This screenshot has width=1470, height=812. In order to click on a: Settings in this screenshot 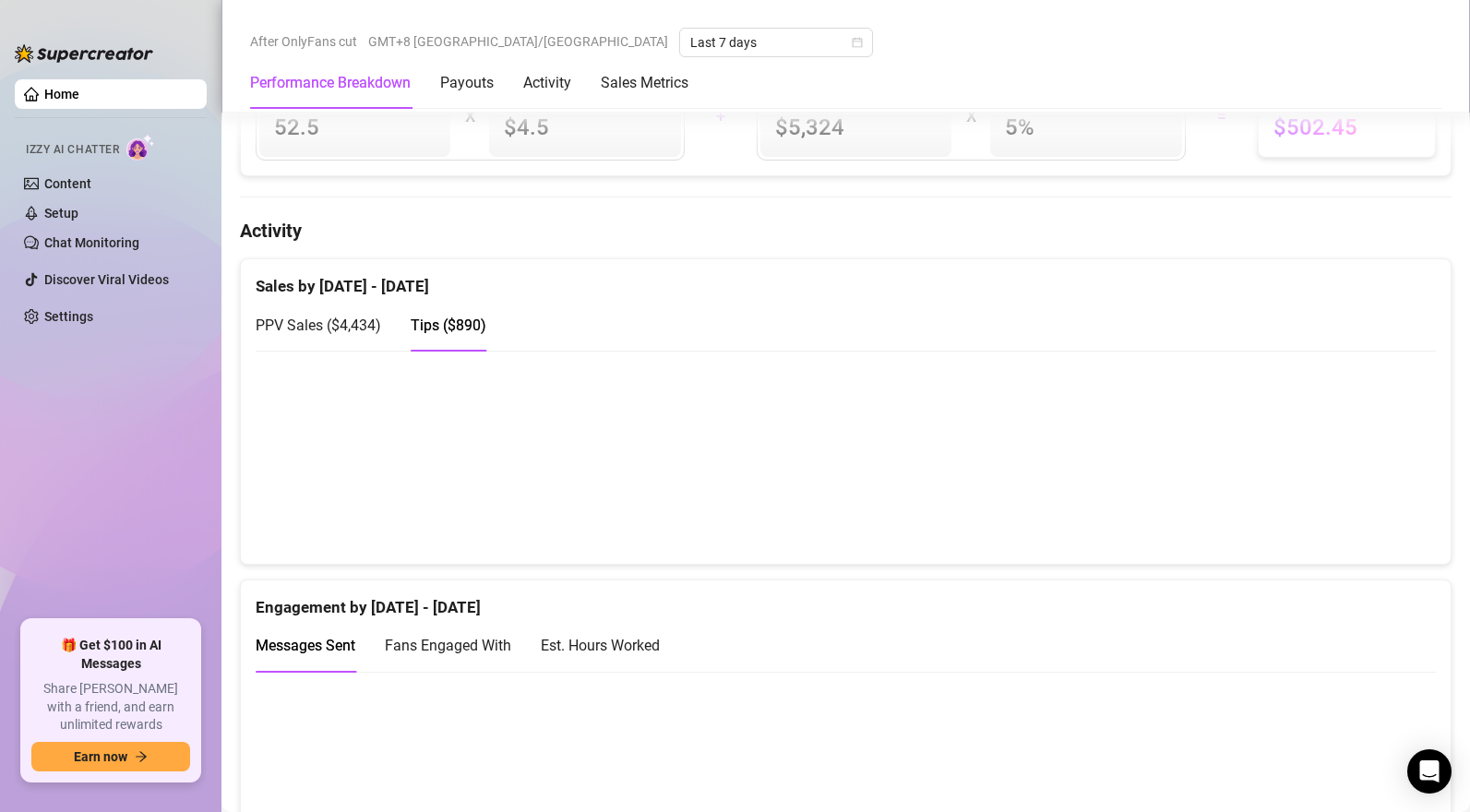, I will do `click(68, 317)`.